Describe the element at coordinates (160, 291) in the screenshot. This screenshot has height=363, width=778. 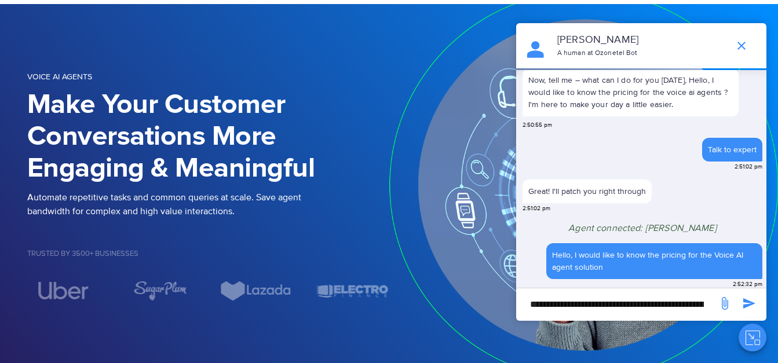
I see `div: 5 / 7` at that location.